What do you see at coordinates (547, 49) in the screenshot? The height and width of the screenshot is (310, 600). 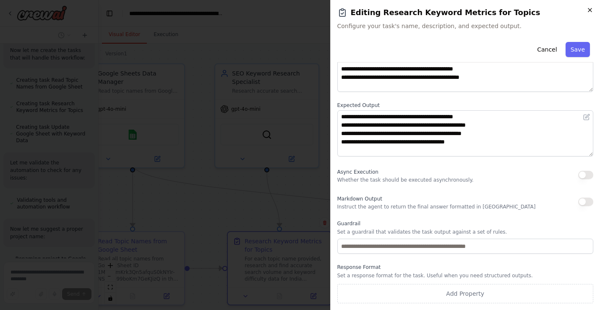 I see `button: Cancel` at bounding box center [547, 49].